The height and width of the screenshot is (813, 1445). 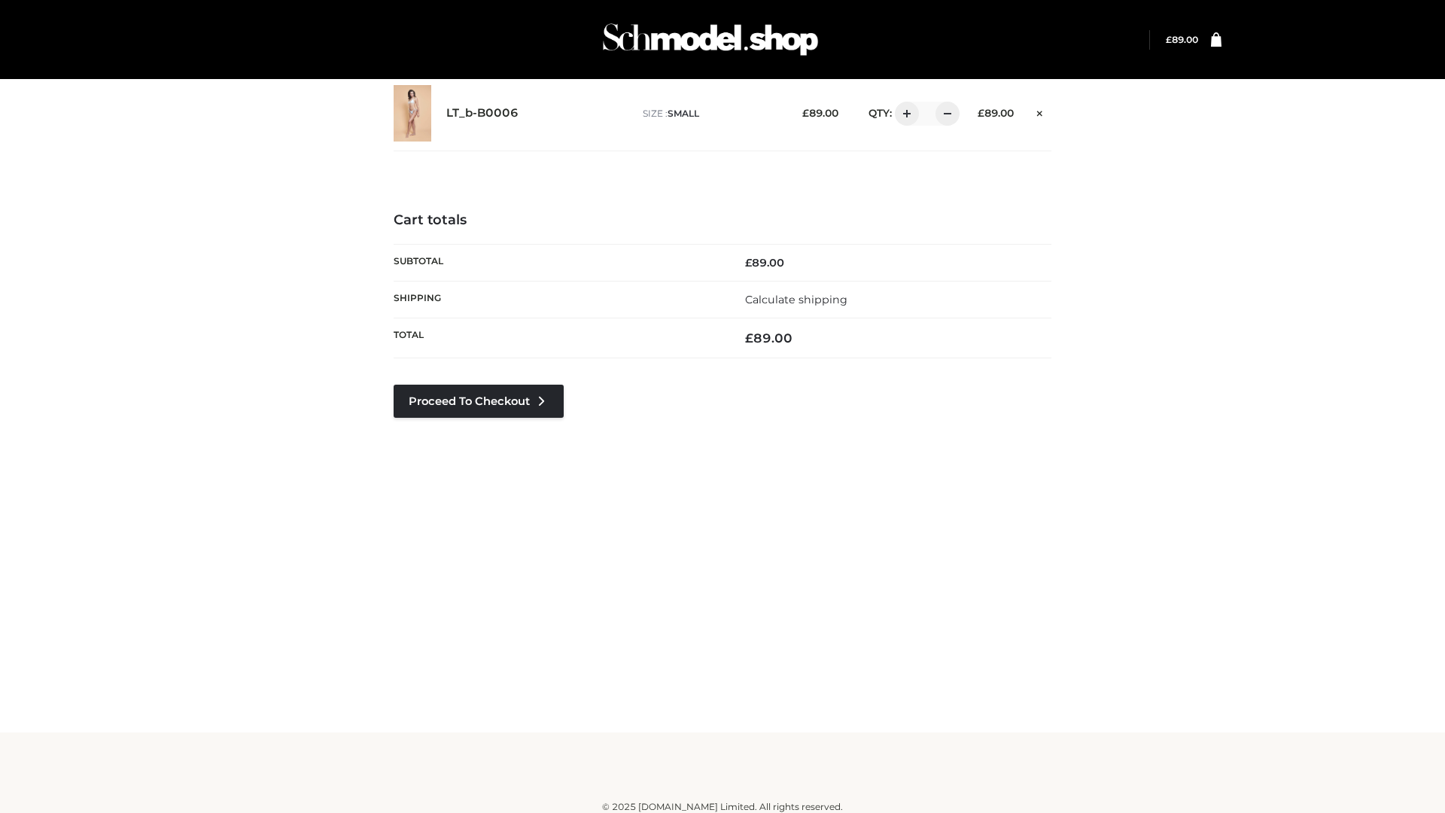 I want to click on a: £89.00, so click(x=1182, y=39).